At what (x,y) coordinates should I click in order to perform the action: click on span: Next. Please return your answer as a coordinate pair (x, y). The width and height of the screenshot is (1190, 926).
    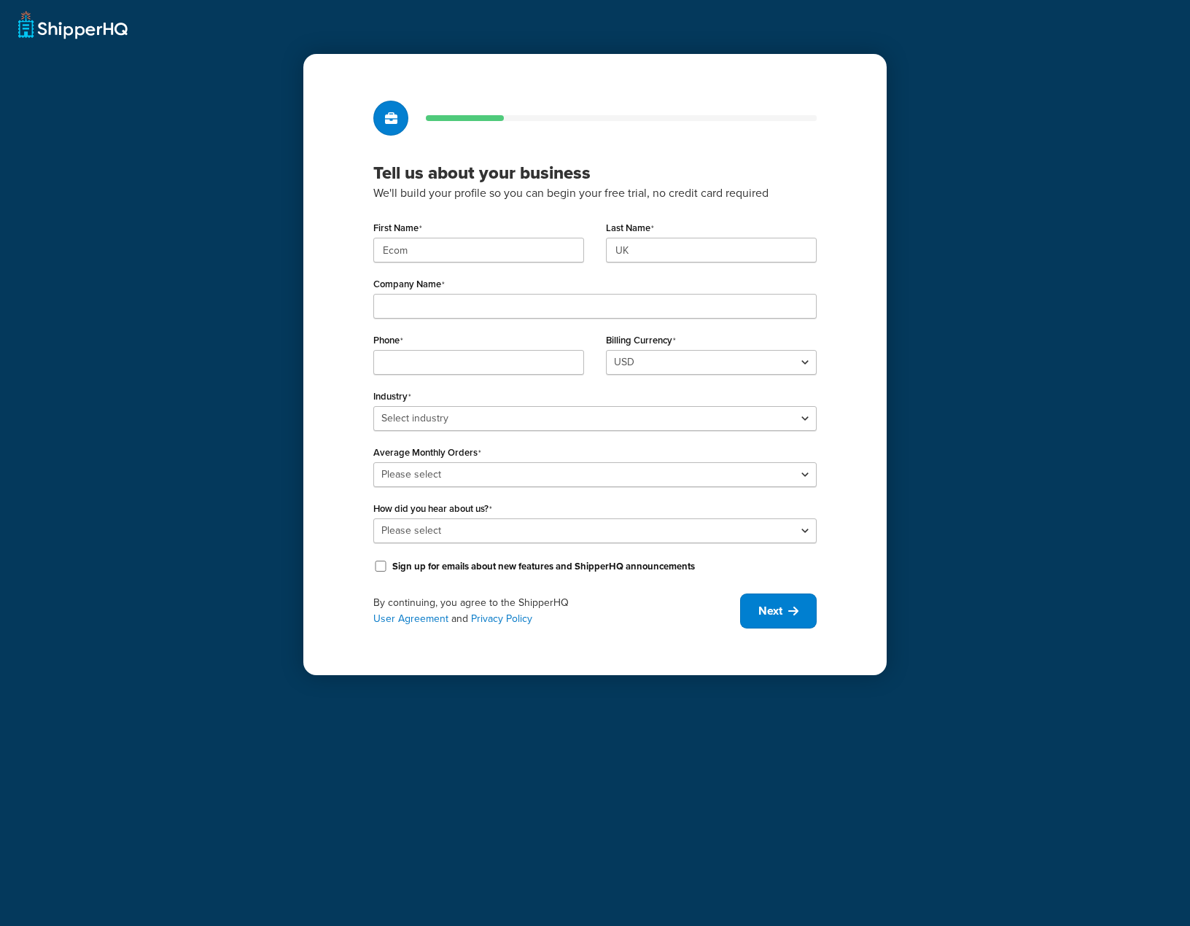
    Looking at the image, I should click on (770, 611).